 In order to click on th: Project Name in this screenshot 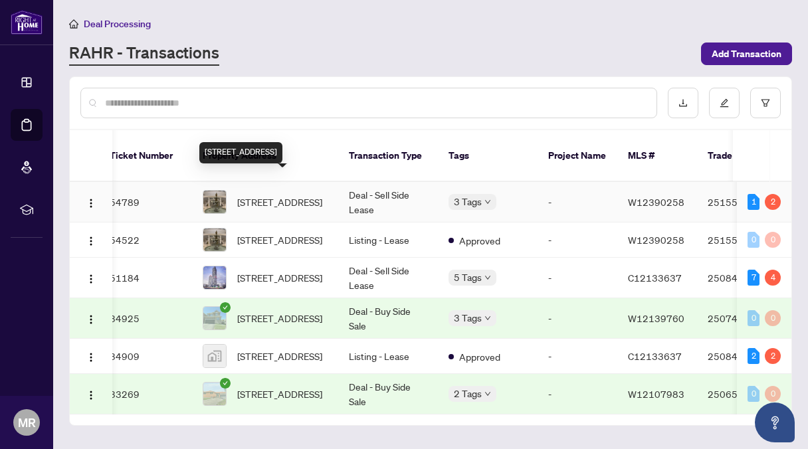, I will do `click(578, 156)`.